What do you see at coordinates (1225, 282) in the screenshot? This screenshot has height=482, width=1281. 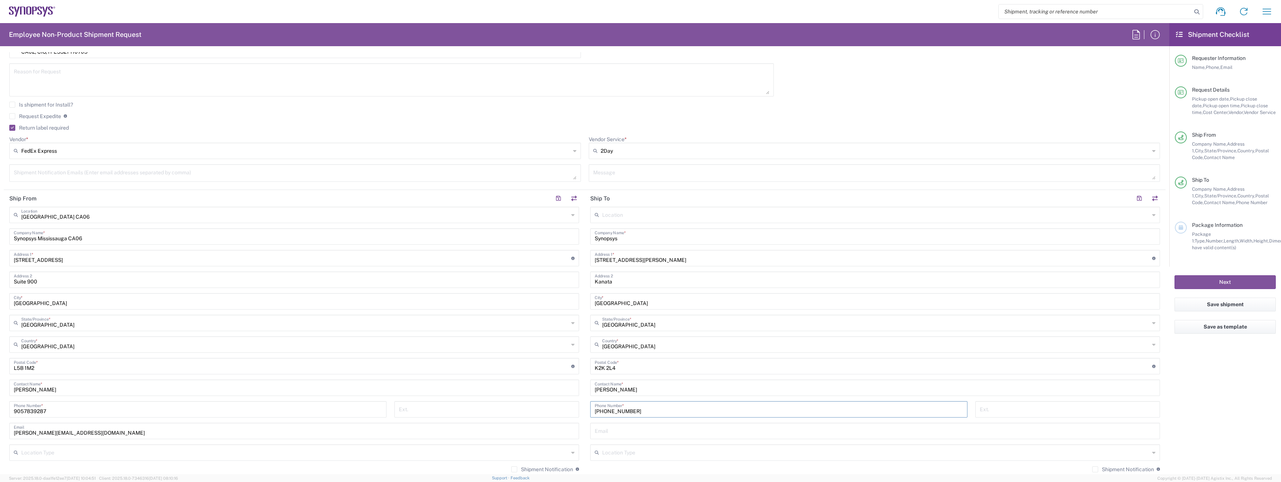 I see `button: Next` at bounding box center [1225, 282].